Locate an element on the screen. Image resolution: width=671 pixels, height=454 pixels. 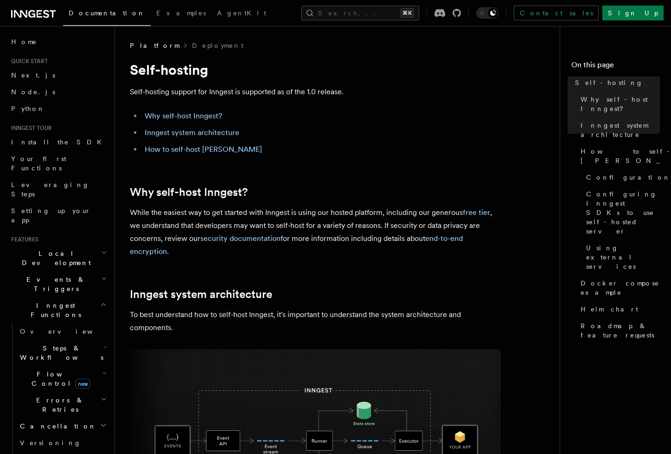
a: Examples is located at coordinates (181, 14).